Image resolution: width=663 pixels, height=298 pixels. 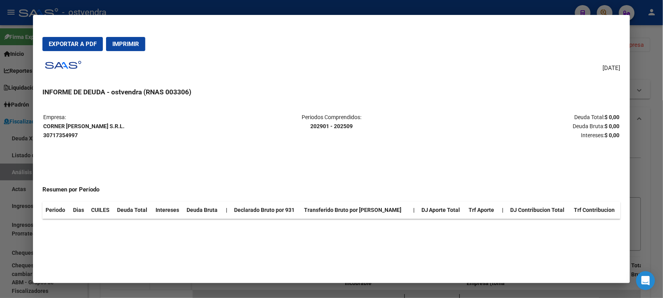 What do you see at coordinates (595, 210) in the screenshot?
I see `th: Trf Contribucion` at bounding box center [595, 210].